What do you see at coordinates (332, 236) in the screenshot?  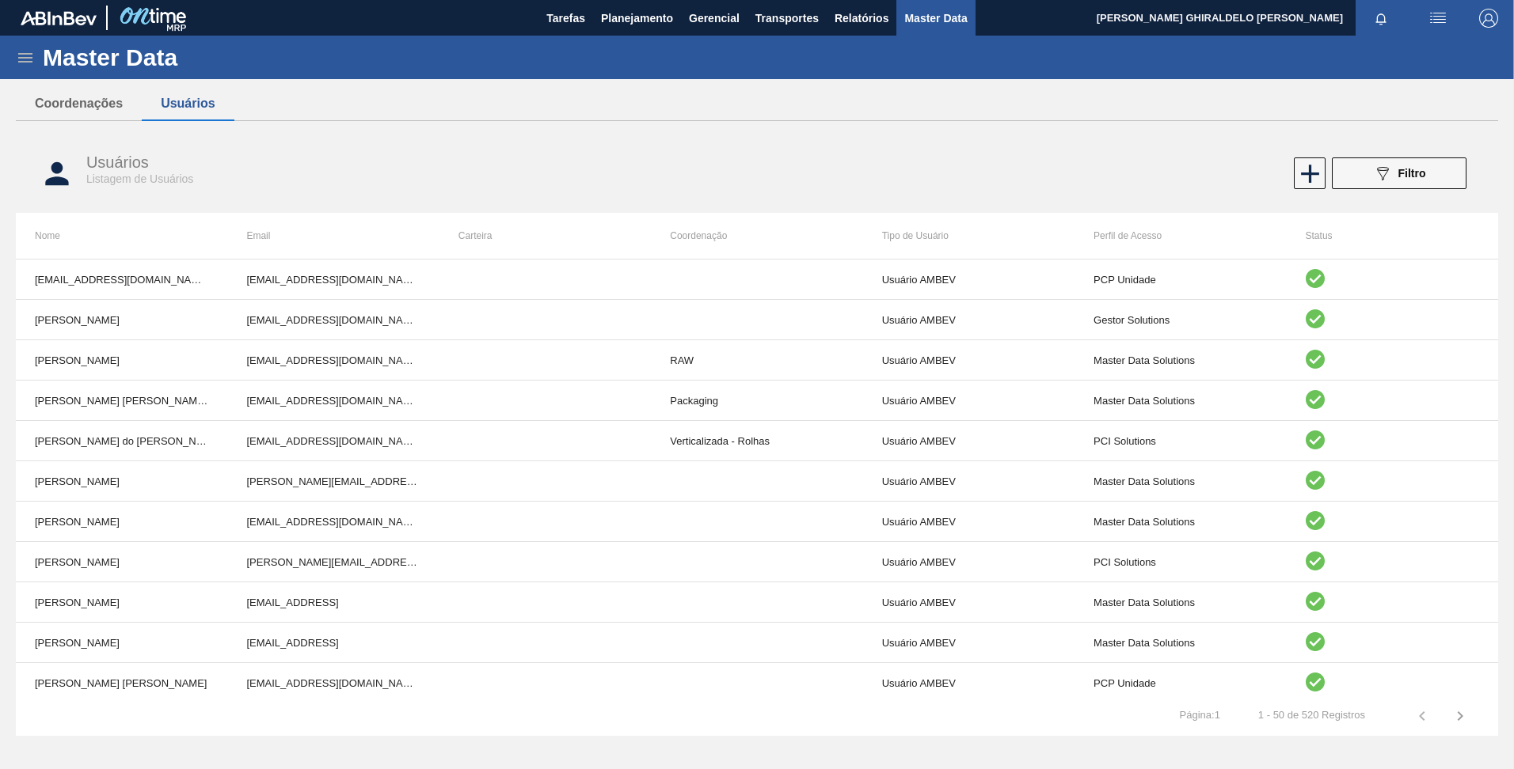 I see `th: Email` at bounding box center [332, 236].